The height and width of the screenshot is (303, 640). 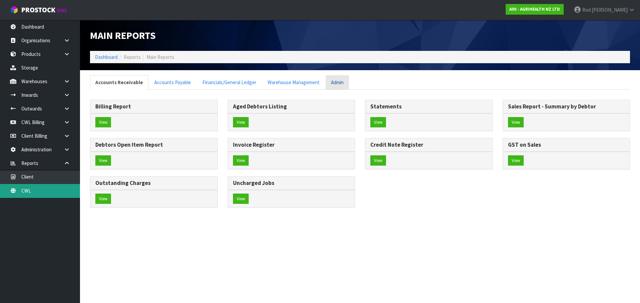 I want to click on a: A00 - AGRIHEALTH NZ LTD, so click(x=534, y=9).